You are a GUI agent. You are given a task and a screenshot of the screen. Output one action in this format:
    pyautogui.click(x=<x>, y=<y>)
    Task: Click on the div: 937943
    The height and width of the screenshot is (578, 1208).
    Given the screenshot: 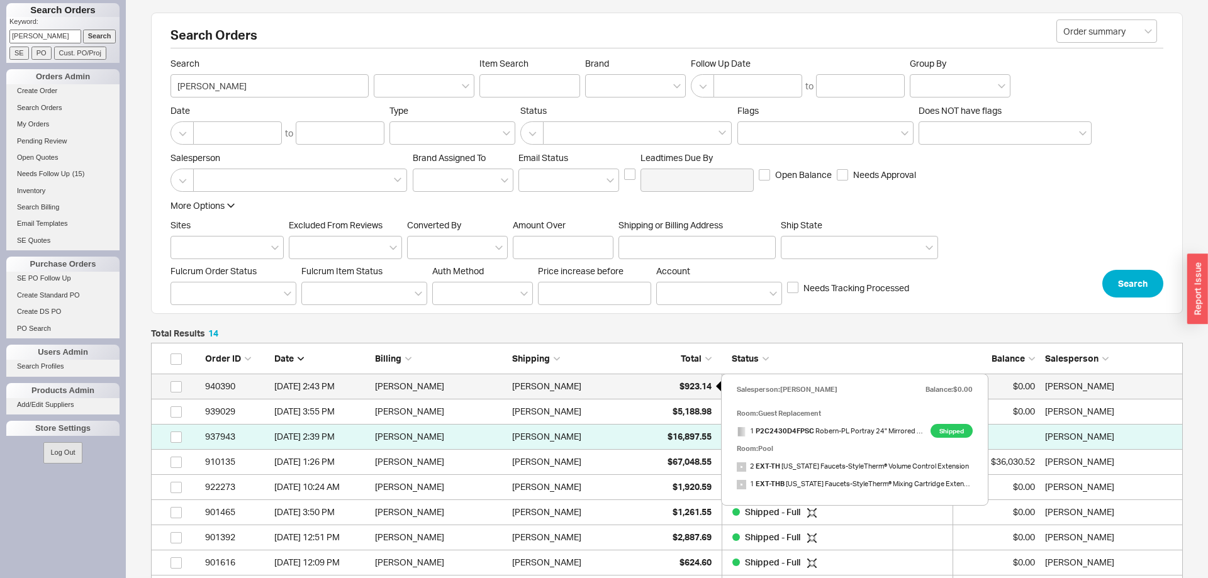 What is the action you would take?
    pyautogui.click(x=237, y=437)
    